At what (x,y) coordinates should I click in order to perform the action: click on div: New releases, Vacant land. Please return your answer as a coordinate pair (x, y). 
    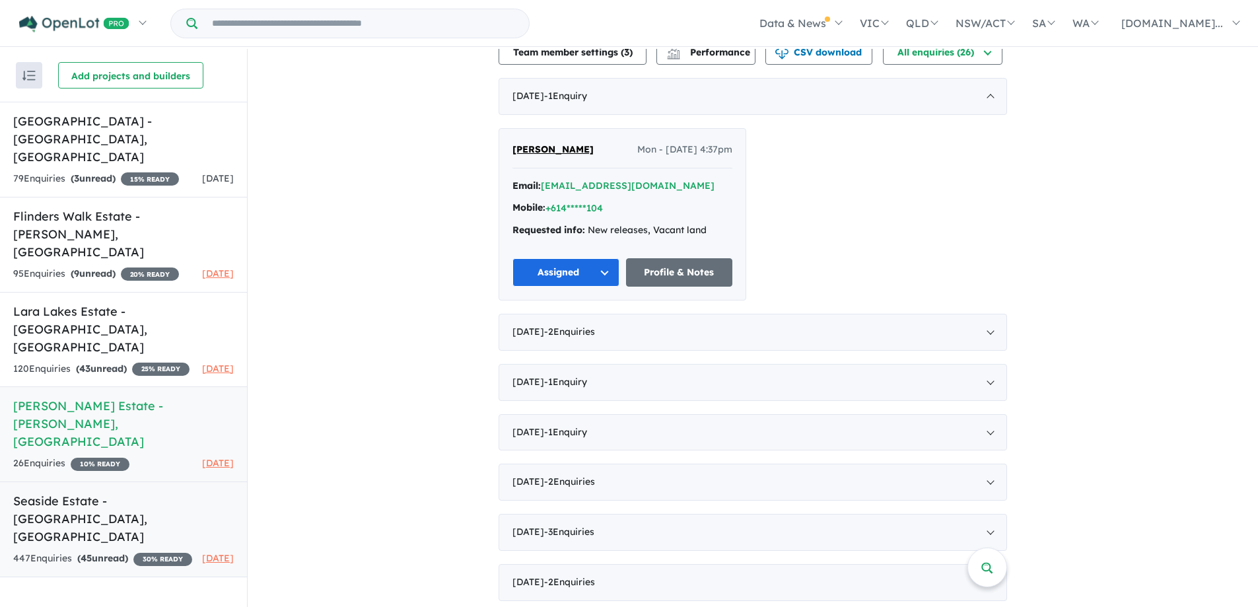
    Looking at the image, I should click on (622, 230).